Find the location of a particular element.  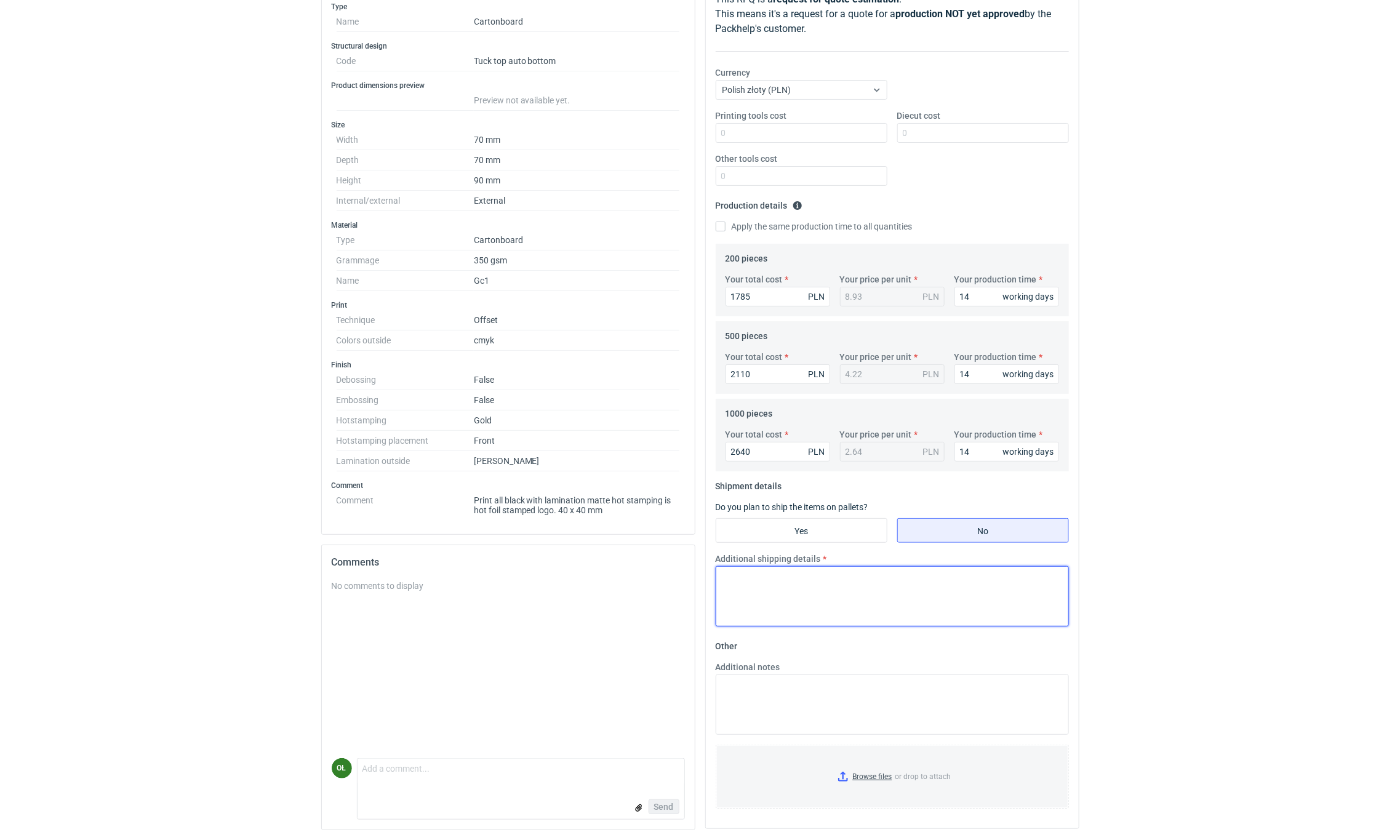

h3: Print is located at coordinates (508, 305).